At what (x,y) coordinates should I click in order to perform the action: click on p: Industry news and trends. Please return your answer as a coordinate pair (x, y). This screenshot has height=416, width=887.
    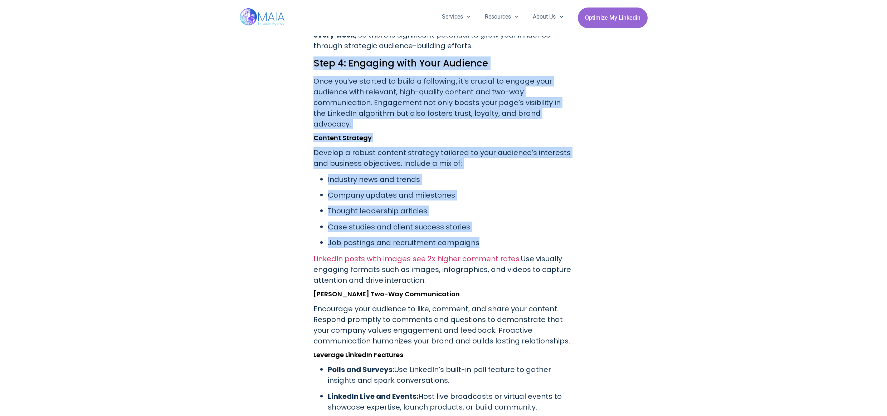
    Looking at the image, I should click on (451, 180).